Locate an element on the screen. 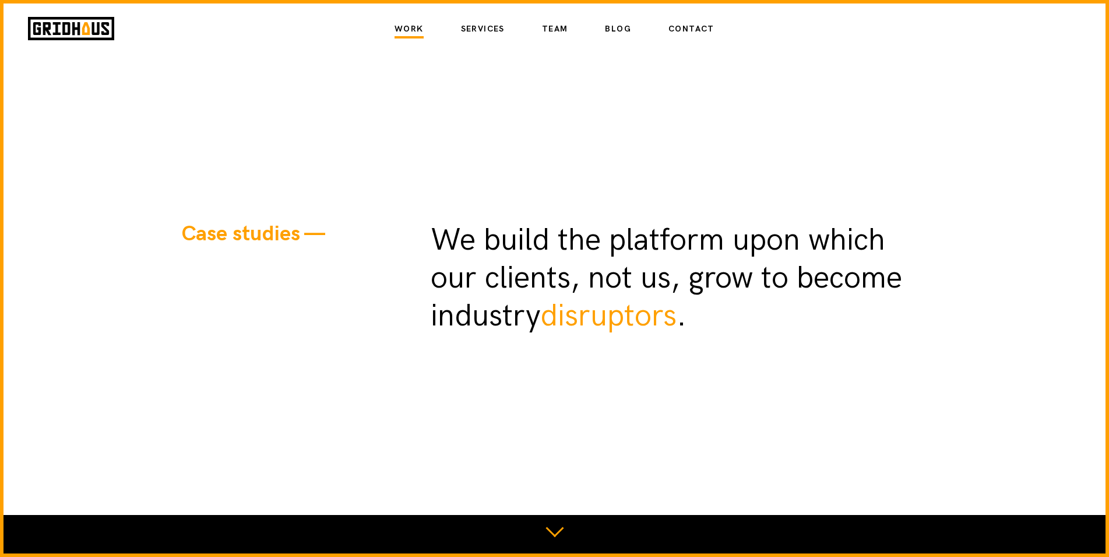 The image size is (1109, 557). strong: disruptors is located at coordinates (608, 315).